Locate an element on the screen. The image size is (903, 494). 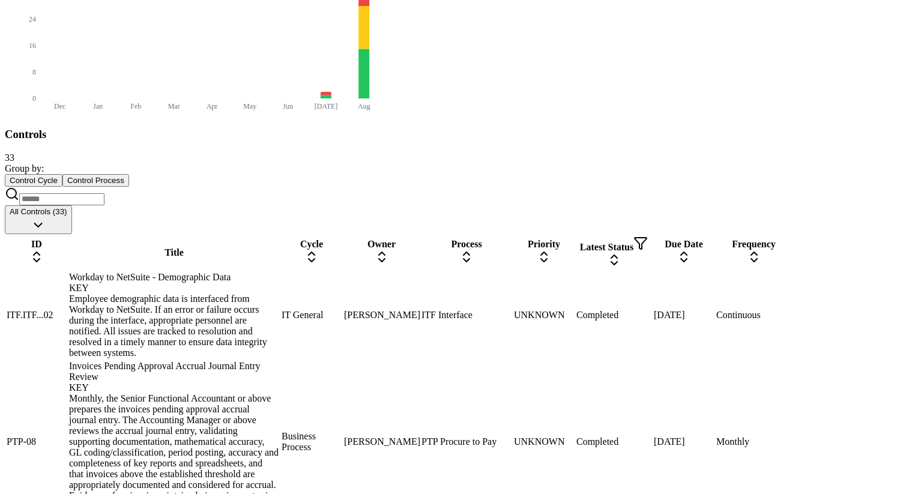
div: Frequency is located at coordinates (753, 244).